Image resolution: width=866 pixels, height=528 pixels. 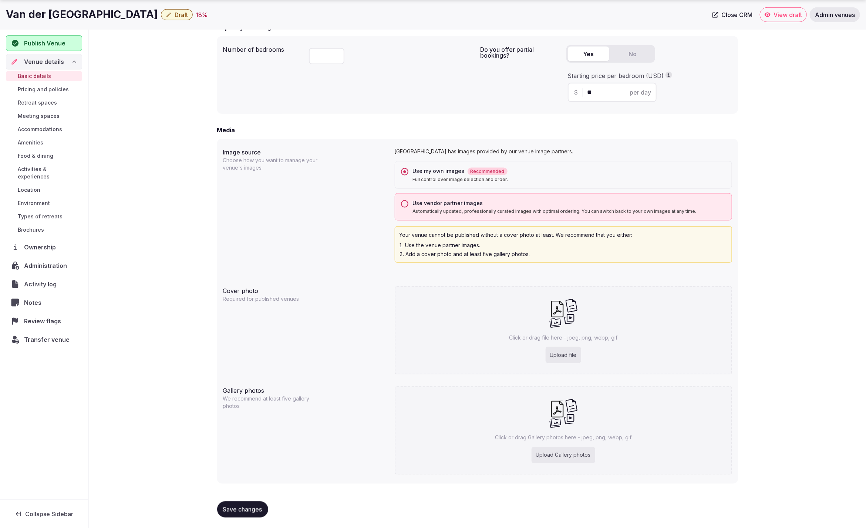 What do you see at coordinates (44, 217) in the screenshot?
I see `a: Types of retreats` at bounding box center [44, 217].